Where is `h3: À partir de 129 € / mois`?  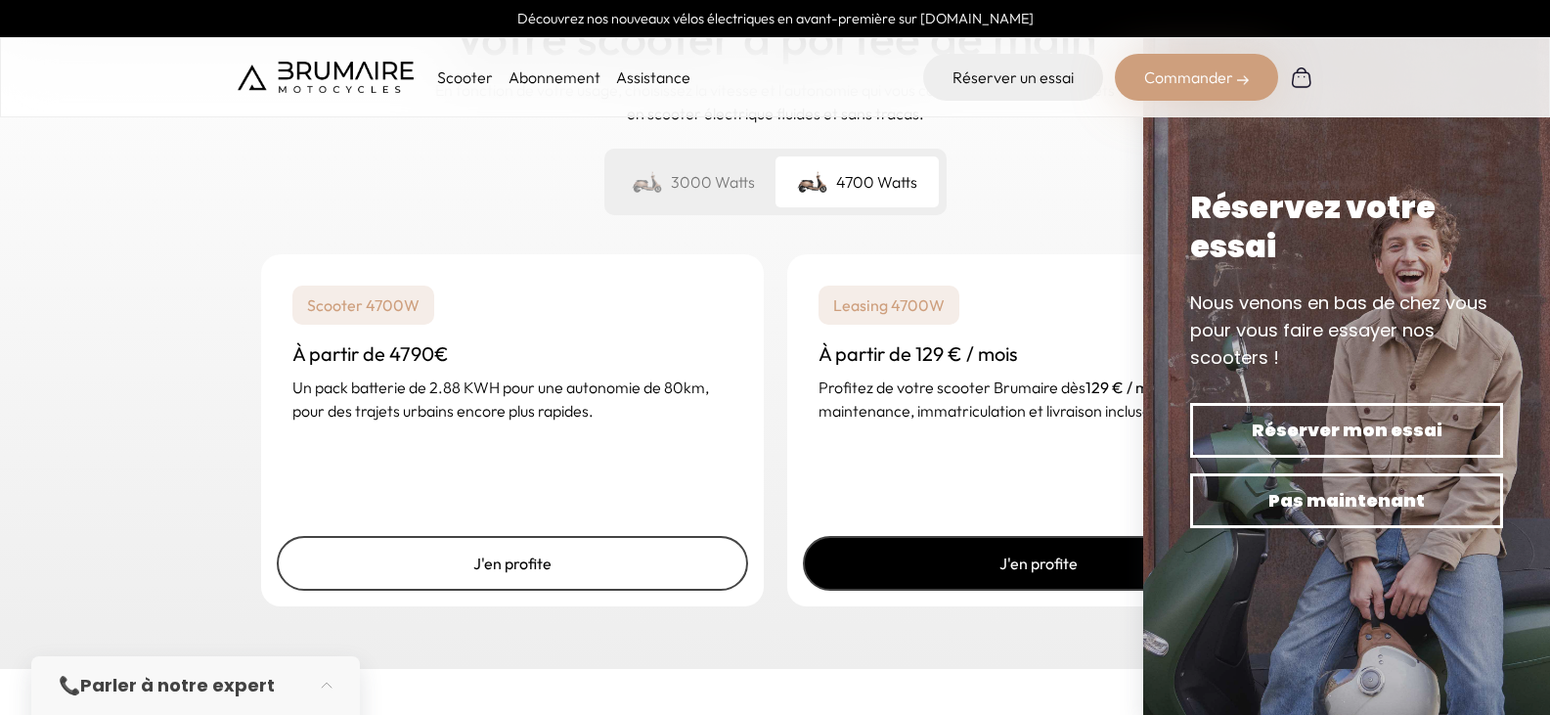
h3: À partir de 129 € / mois is located at coordinates (1039, 354).